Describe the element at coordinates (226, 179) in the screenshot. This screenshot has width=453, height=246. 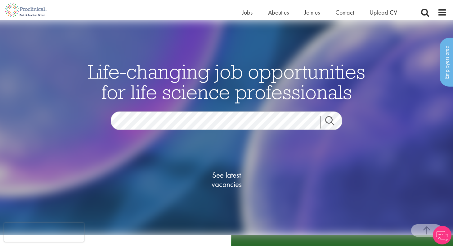
I see `a: See latestvacancies` at that location.